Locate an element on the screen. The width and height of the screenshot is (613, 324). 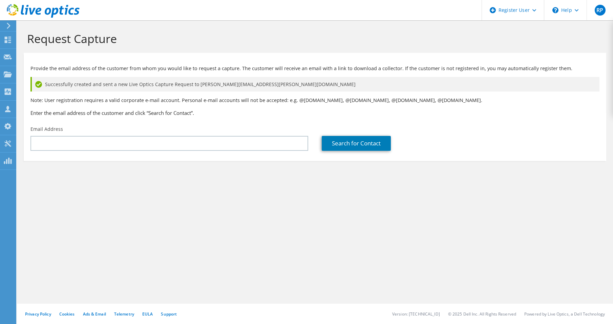
h1: Request Capture is located at coordinates (313, 39).